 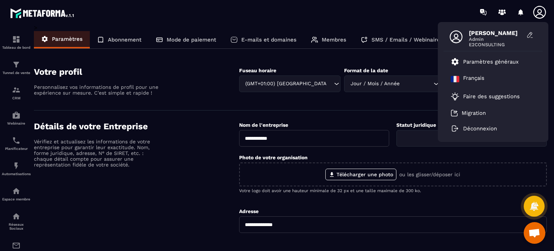 What do you see at coordinates (16, 118) in the screenshot?
I see `a: automationsautomationsWebinaire` at bounding box center [16, 118].